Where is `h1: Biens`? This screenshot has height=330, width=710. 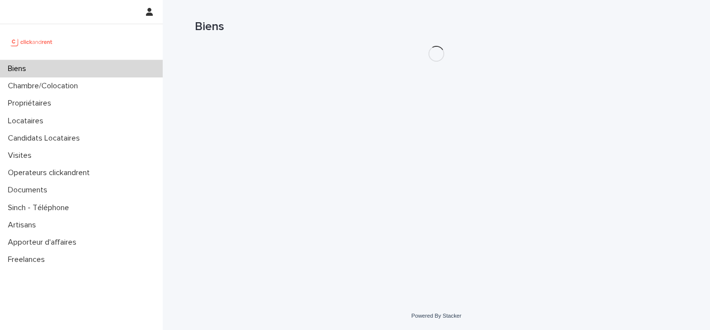
h1: Biens is located at coordinates (437, 27).